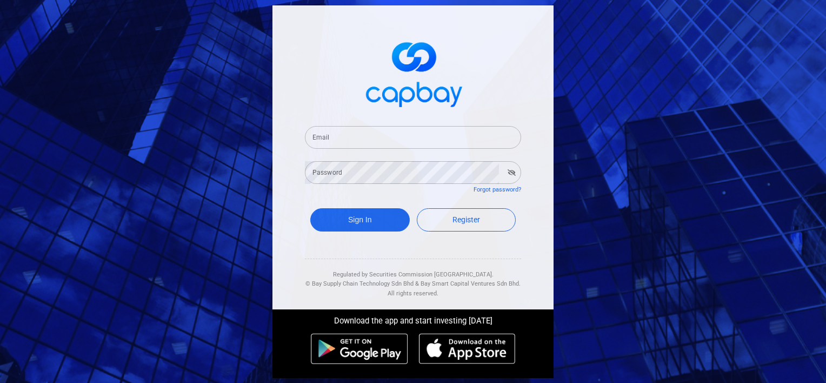 The image size is (826, 383). What do you see at coordinates (470, 283) in the screenshot?
I see `span: Bay Smart Capital Ventures Sdn Bhd.` at bounding box center [470, 283].